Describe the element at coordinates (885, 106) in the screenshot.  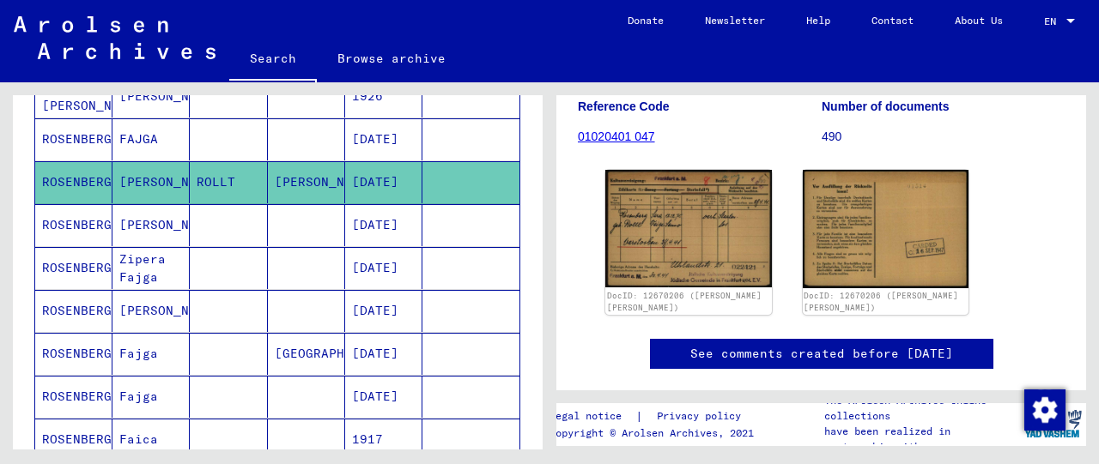
I see `b: Number of documents` at that location.